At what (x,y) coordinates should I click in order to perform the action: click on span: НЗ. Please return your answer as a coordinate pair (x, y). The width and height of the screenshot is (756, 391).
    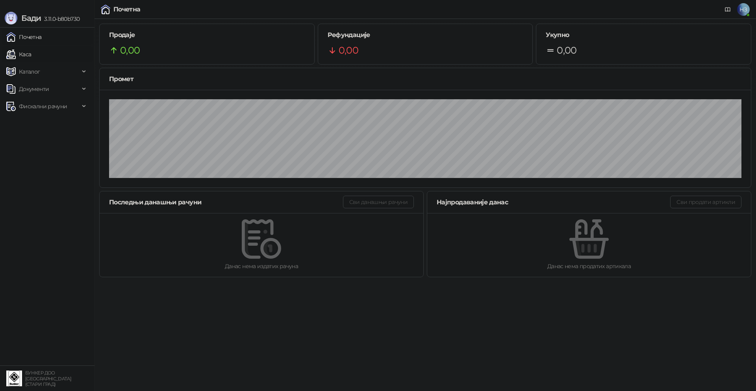
    Looking at the image, I should click on (743, 9).